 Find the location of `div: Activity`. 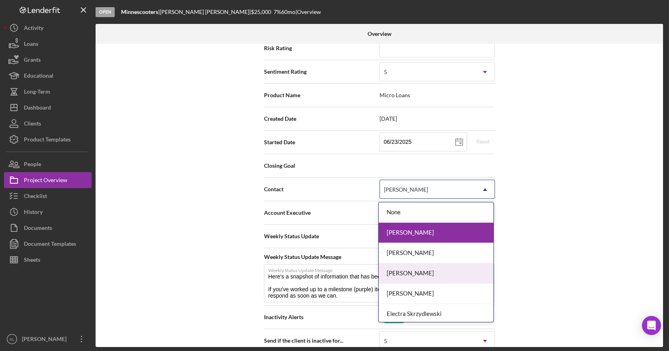

div: Activity is located at coordinates (33, 29).